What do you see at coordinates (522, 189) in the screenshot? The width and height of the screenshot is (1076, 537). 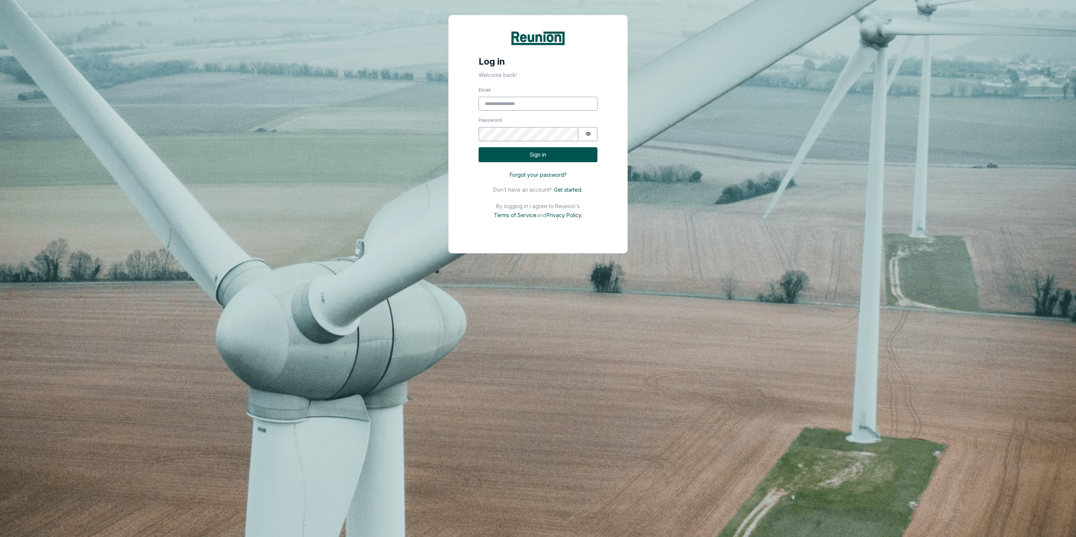 I see `p: Don't have an account?` at bounding box center [522, 189].